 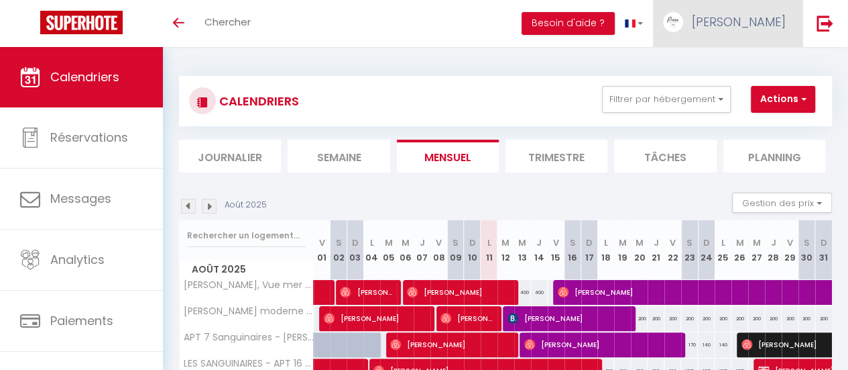 I want to click on th: 23, so click(x=689, y=249).